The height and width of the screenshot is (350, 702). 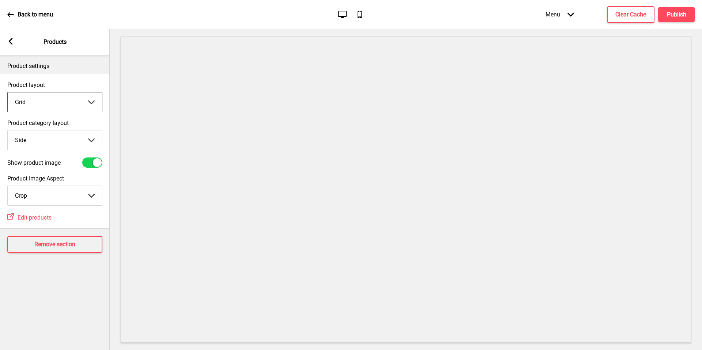 What do you see at coordinates (55, 66) in the screenshot?
I see `p: Product settings` at bounding box center [55, 66].